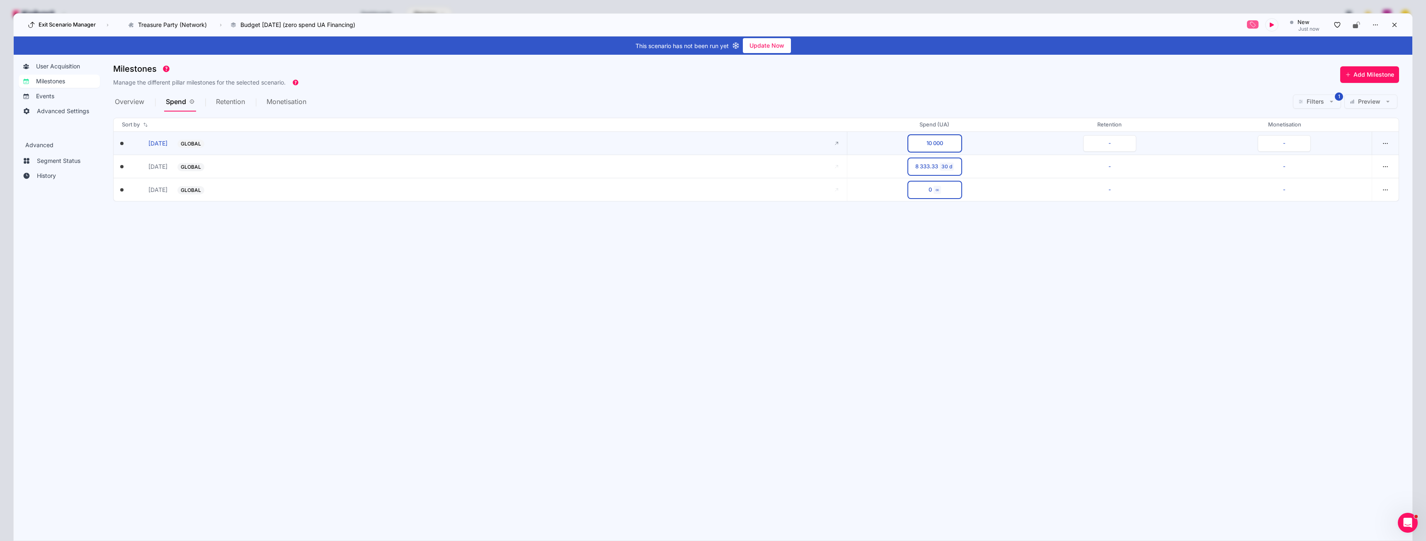 Image resolution: width=1426 pixels, height=541 pixels. Describe the element at coordinates (1373, 75) in the screenshot. I see `span: Add Milestone` at that location.